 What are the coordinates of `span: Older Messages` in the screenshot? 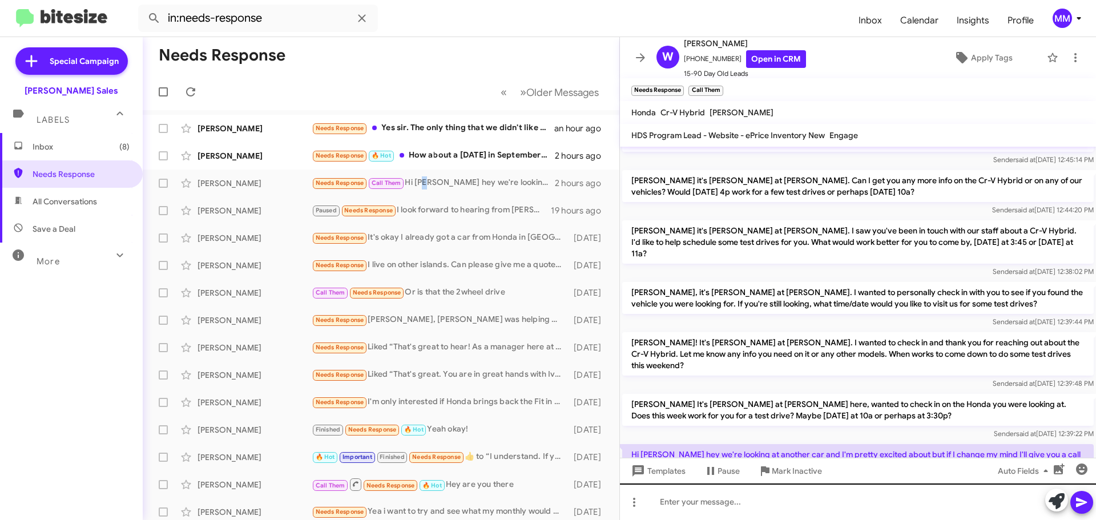 It's located at (562, 92).